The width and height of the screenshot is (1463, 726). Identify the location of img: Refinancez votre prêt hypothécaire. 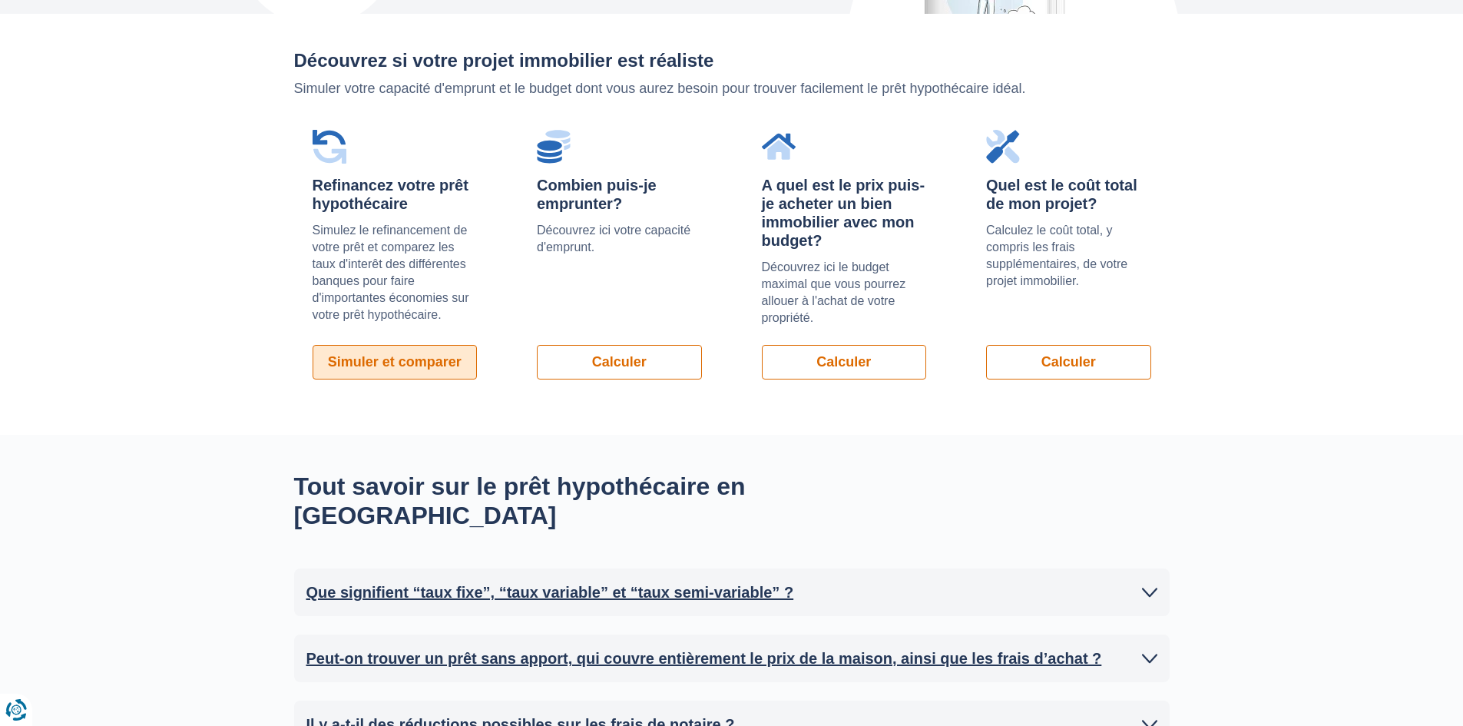
(329, 147).